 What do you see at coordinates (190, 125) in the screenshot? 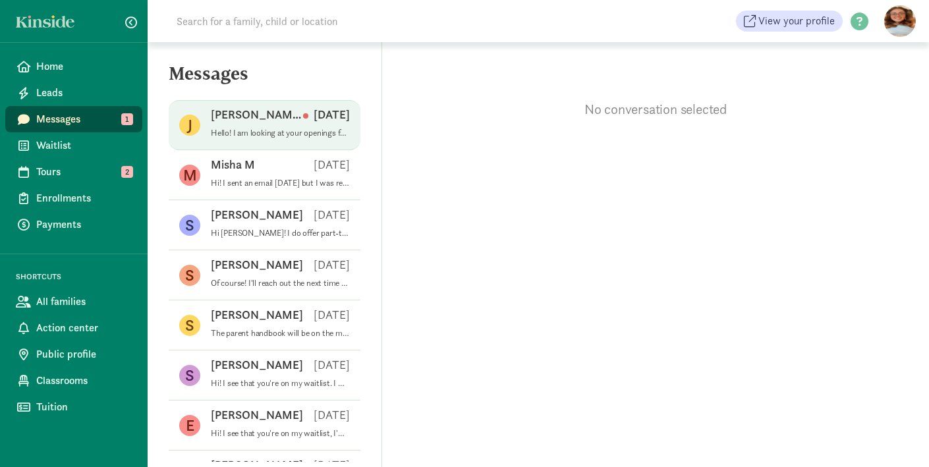
I see `figure: J` at bounding box center [190, 125].